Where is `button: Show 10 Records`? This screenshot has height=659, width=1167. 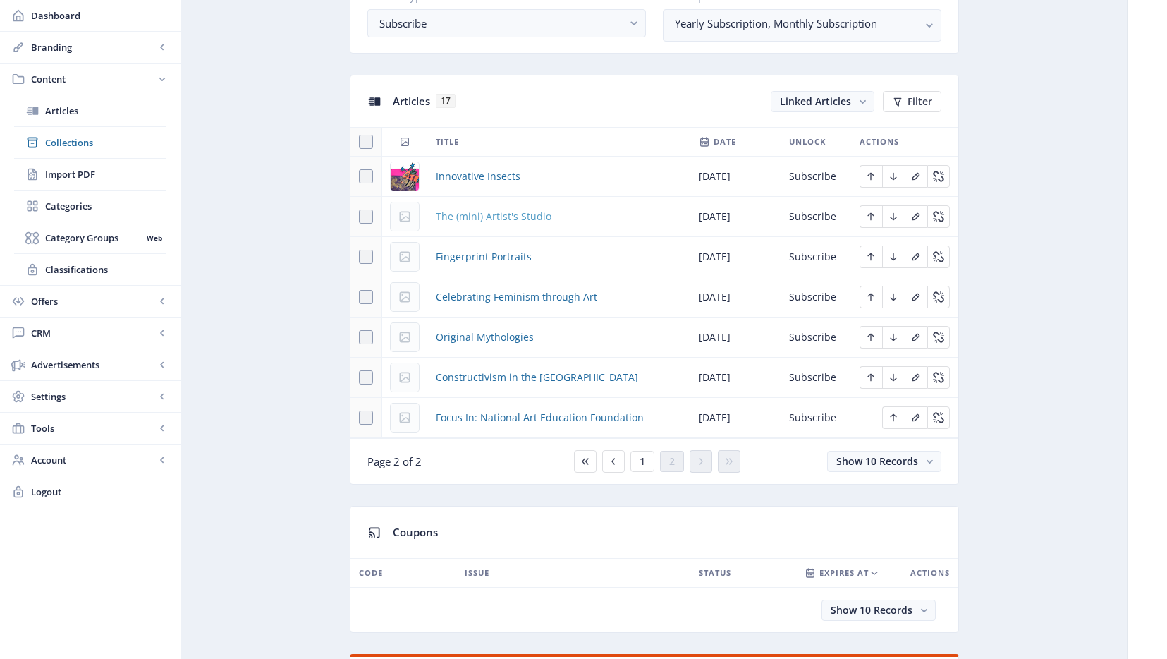
button: Show 10 Records is located at coordinates (884, 461).